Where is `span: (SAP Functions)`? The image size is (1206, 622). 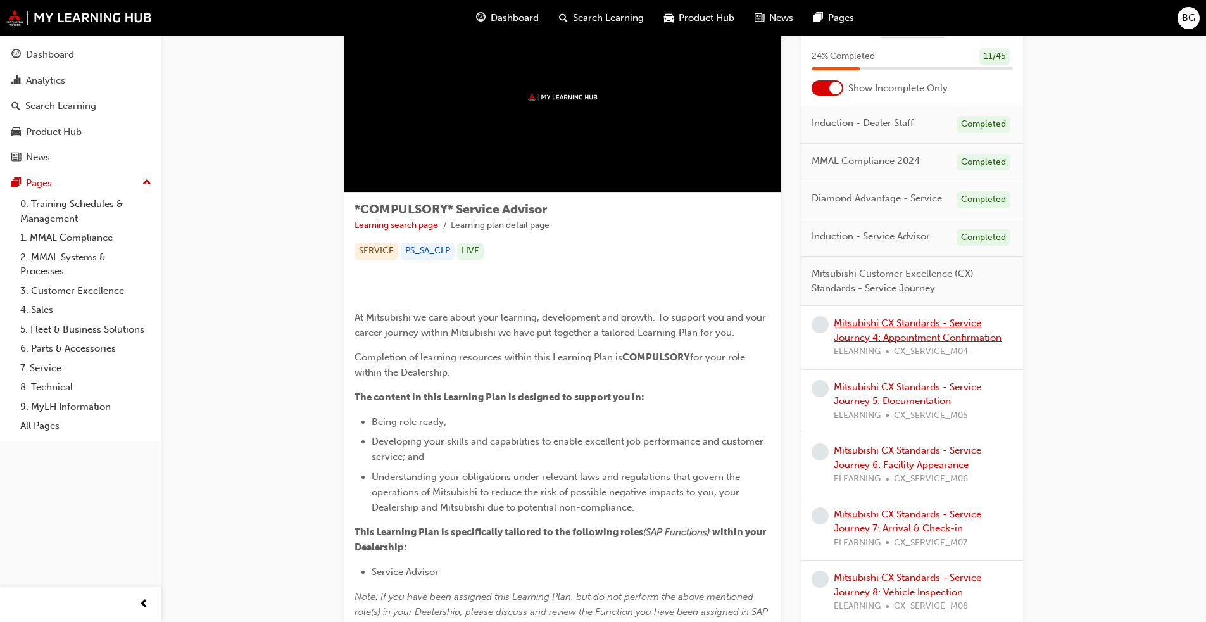
span: (SAP Functions) is located at coordinates (676, 532).